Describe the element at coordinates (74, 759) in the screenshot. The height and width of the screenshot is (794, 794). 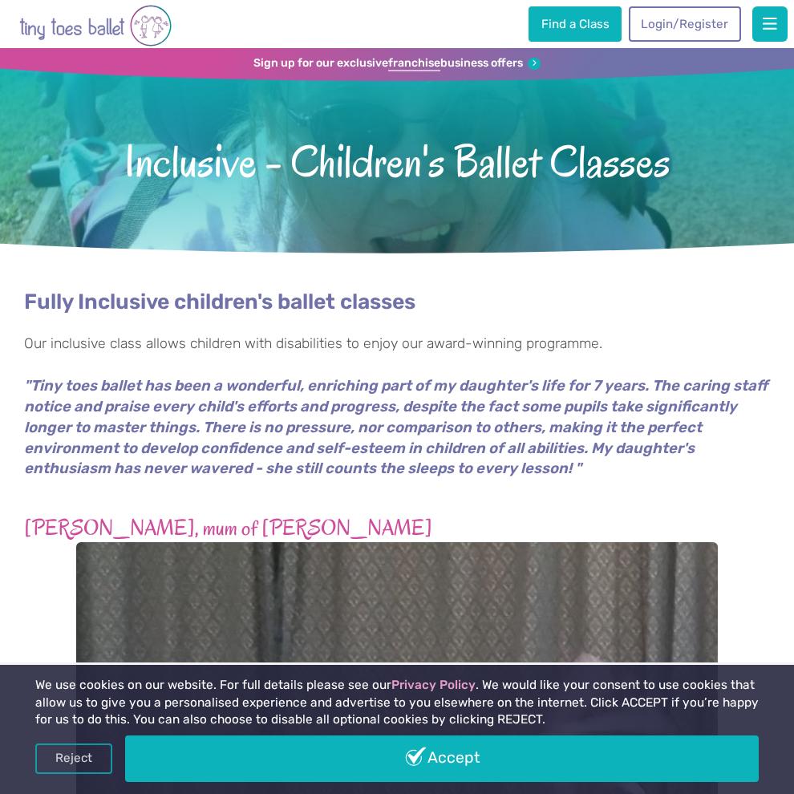
I see `a: Reject` at that location.